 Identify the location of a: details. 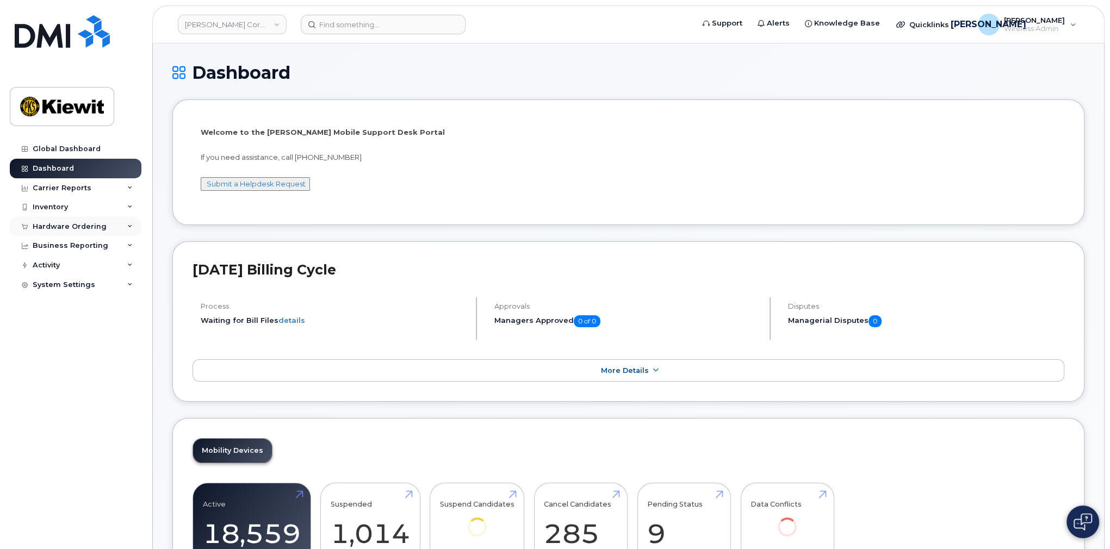
(291, 320).